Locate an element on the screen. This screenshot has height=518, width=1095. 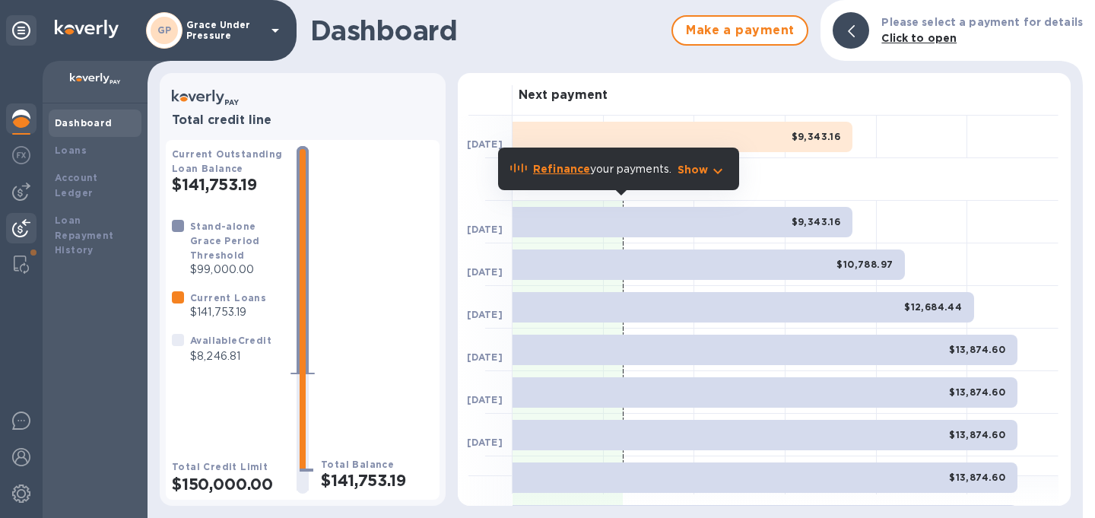
b: $10,788.97 is located at coordinates (865, 264).